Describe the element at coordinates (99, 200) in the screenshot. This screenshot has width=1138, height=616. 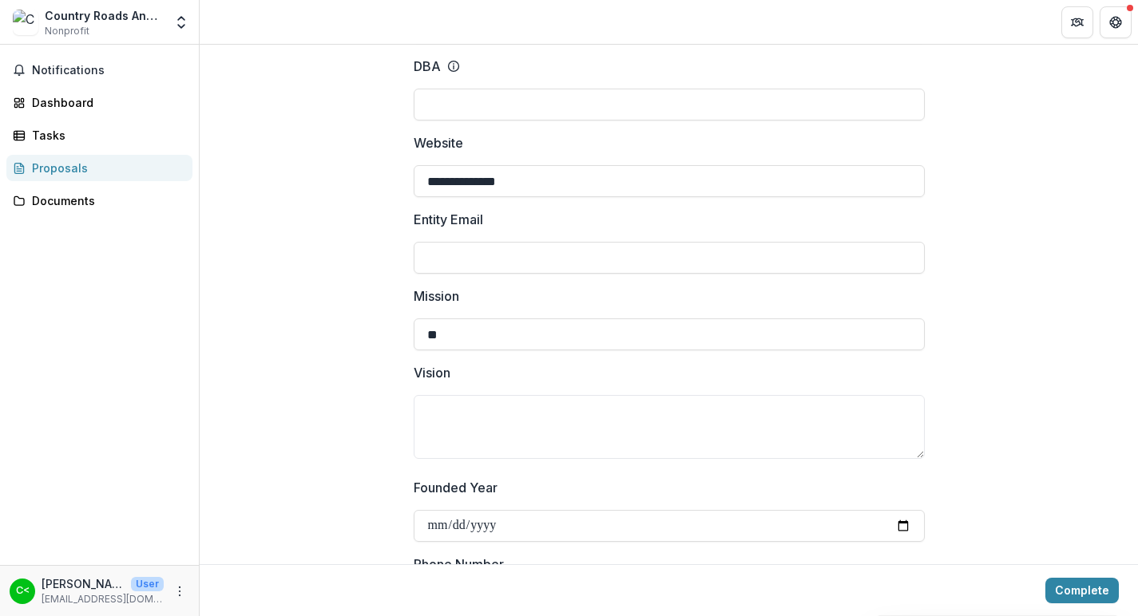
I see `a: Documents` at that location.